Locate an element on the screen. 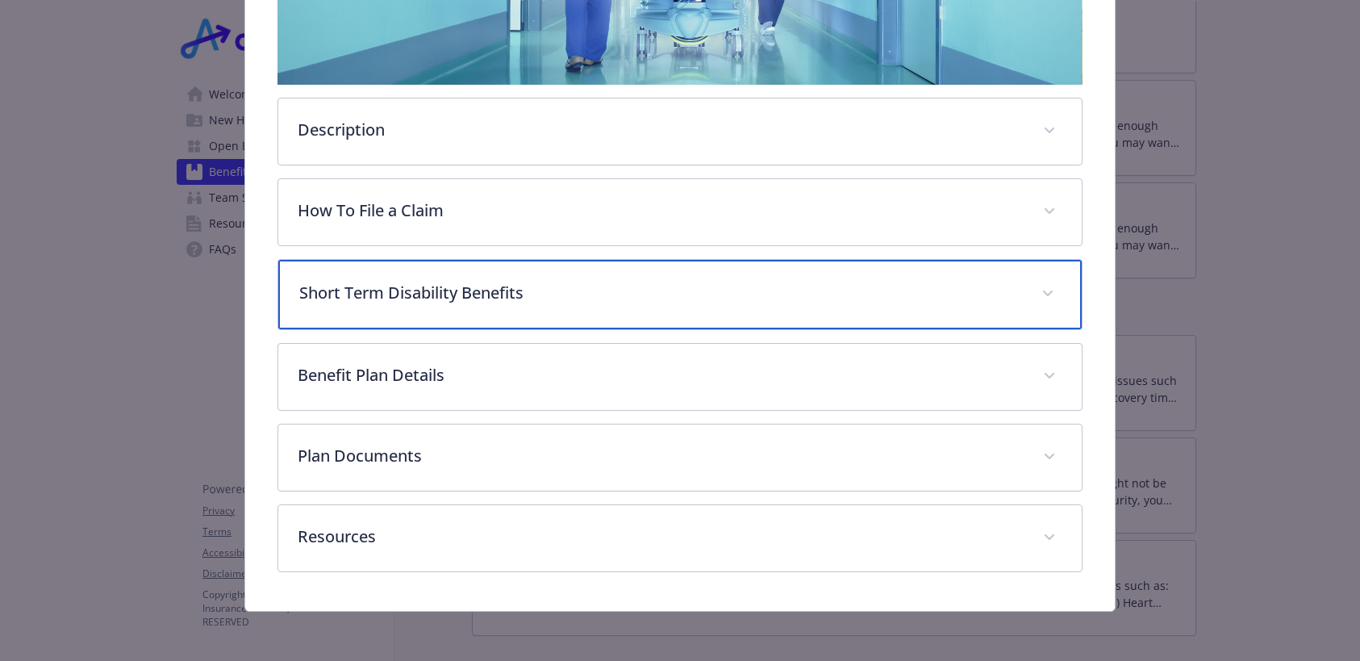  p: Resources is located at coordinates (660, 537).